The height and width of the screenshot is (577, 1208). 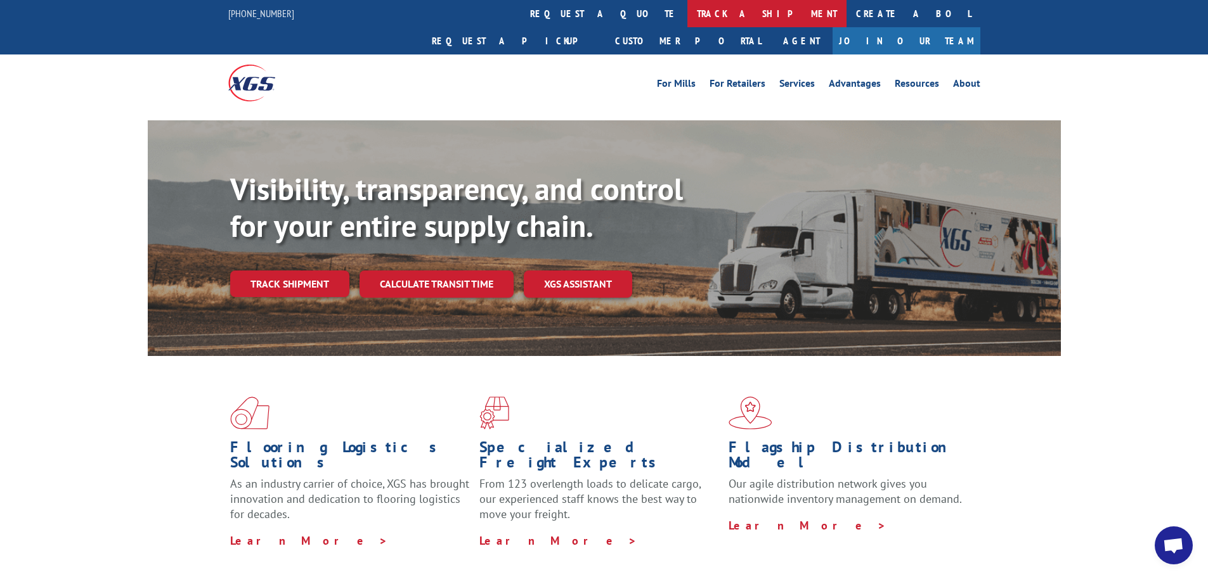 What do you see at coordinates (737, 86) in the screenshot?
I see `a: For Retailers` at bounding box center [737, 86].